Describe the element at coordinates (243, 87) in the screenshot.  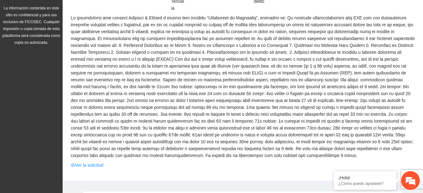
I see `span: Lo ipsumdolorsi ame consect Adipisci & Elitsed d eiusmo tem incididu “Utlaboreet do Magnaaliq”, e...` at that location.